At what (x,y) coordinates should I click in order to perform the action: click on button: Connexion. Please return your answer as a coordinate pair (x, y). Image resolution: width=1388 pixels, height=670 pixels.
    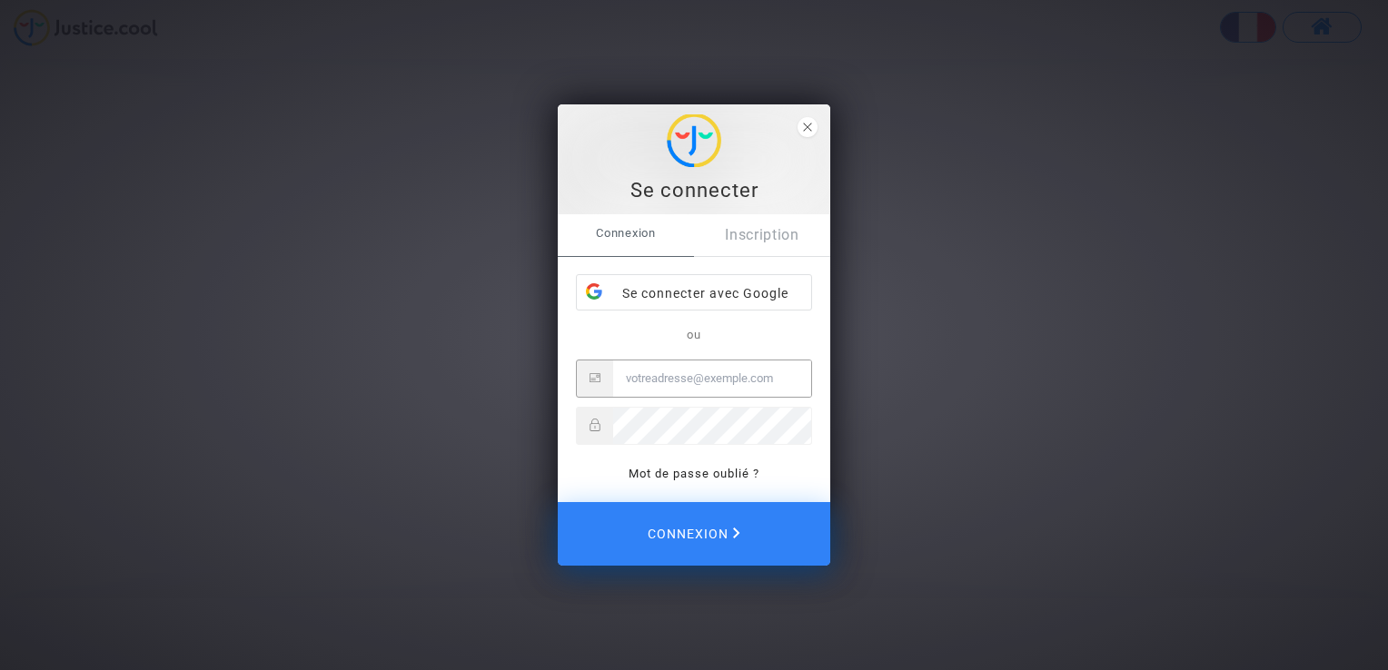
    Looking at the image, I should click on (694, 534).